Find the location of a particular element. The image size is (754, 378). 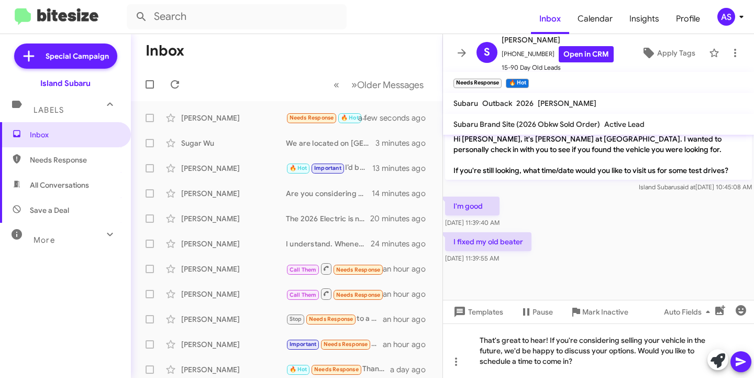

span: Profile is located at coordinates (688, 19).